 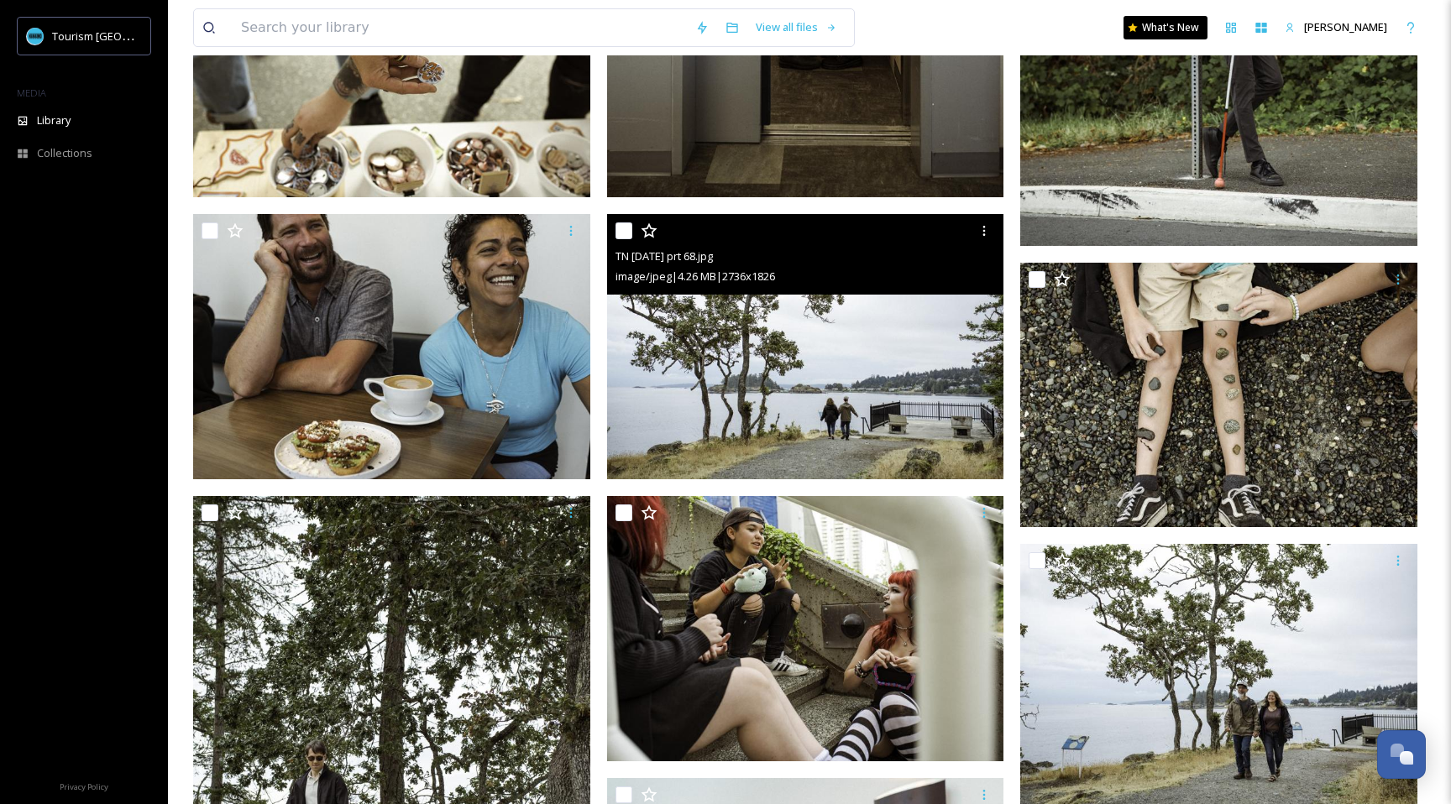 What do you see at coordinates (1401, 755) in the screenshot?
I see `button: Open Chat` at bounding box center [1401, 755].